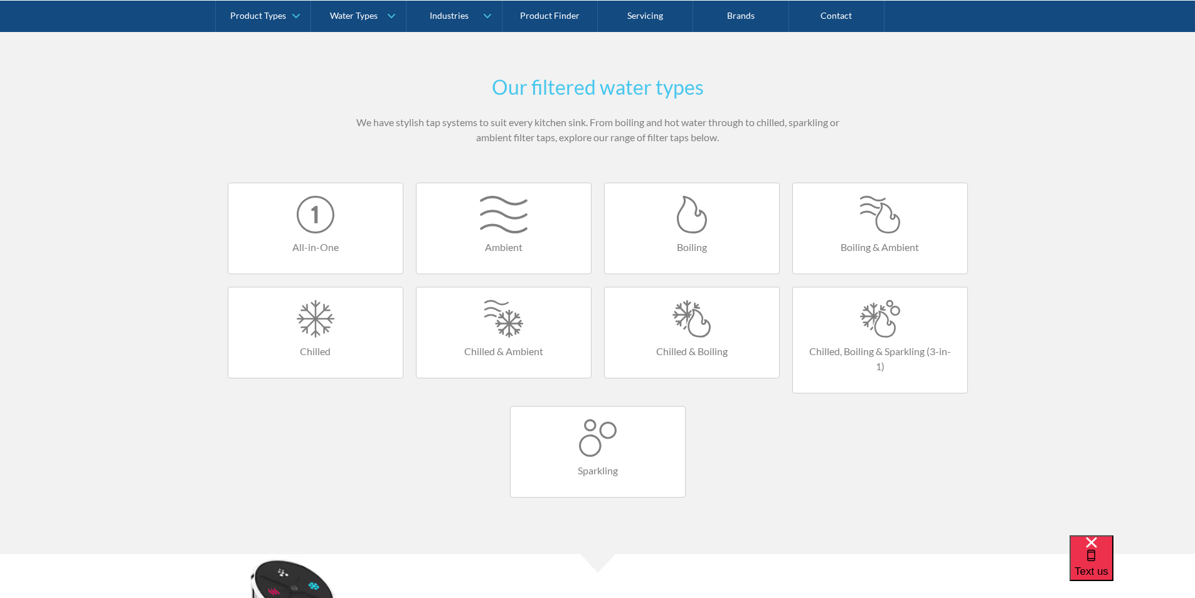 The image size is (1195, 598). I want to click on h4: Boiling, so click(692, 247).